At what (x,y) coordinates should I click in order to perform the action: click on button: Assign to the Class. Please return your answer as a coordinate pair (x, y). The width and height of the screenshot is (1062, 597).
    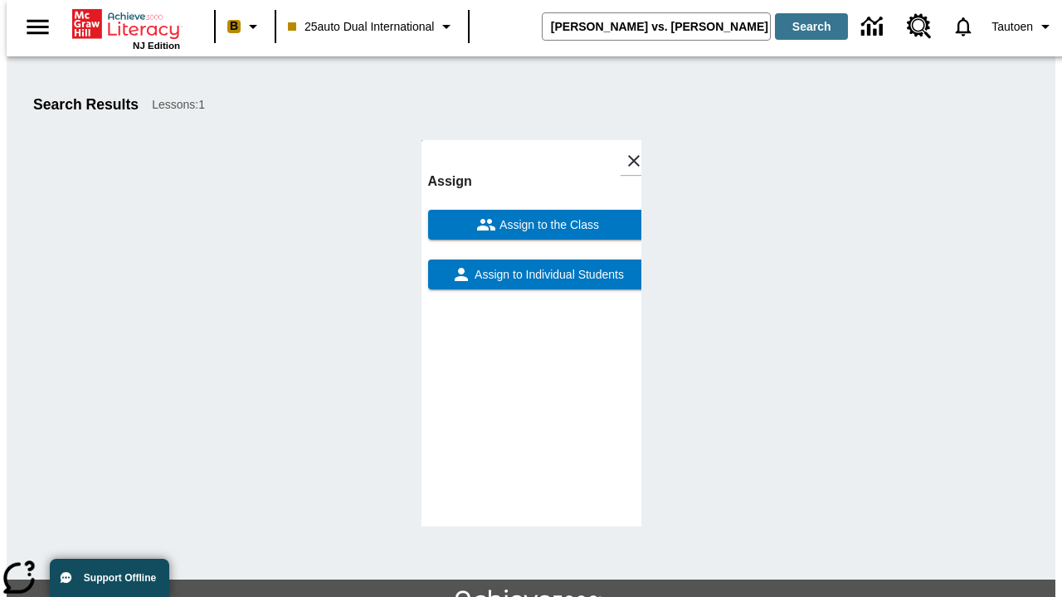
    Looking at the image, I should click on (538, 225).